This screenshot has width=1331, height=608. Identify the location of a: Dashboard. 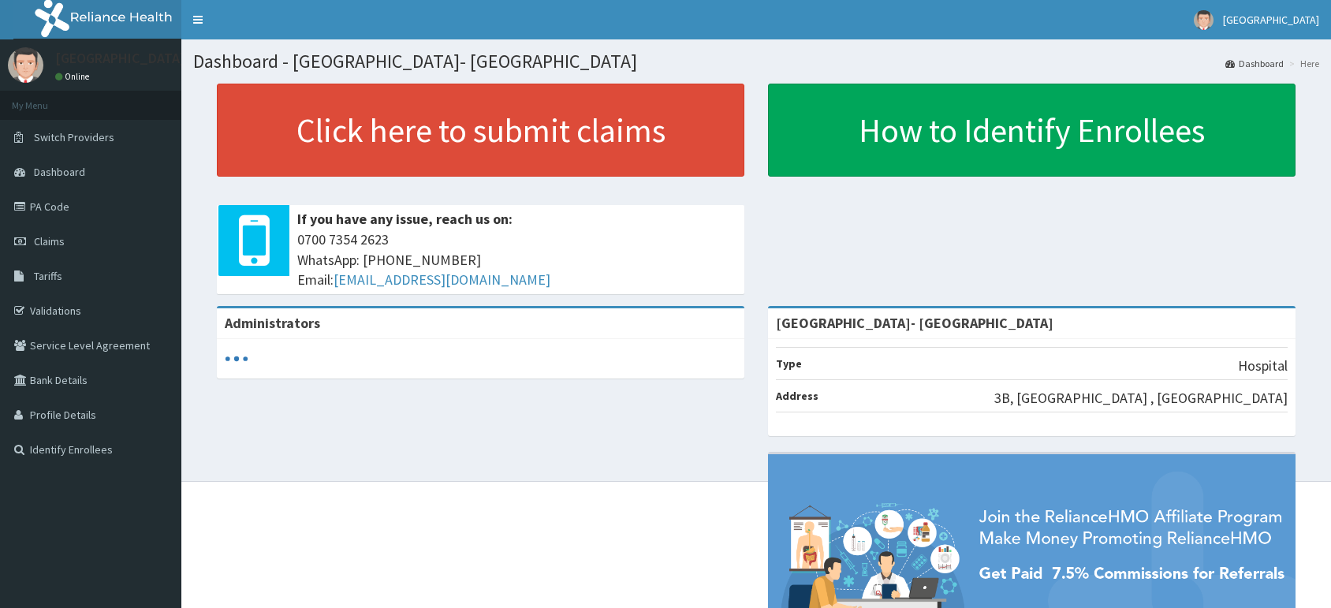
(1255, 63).